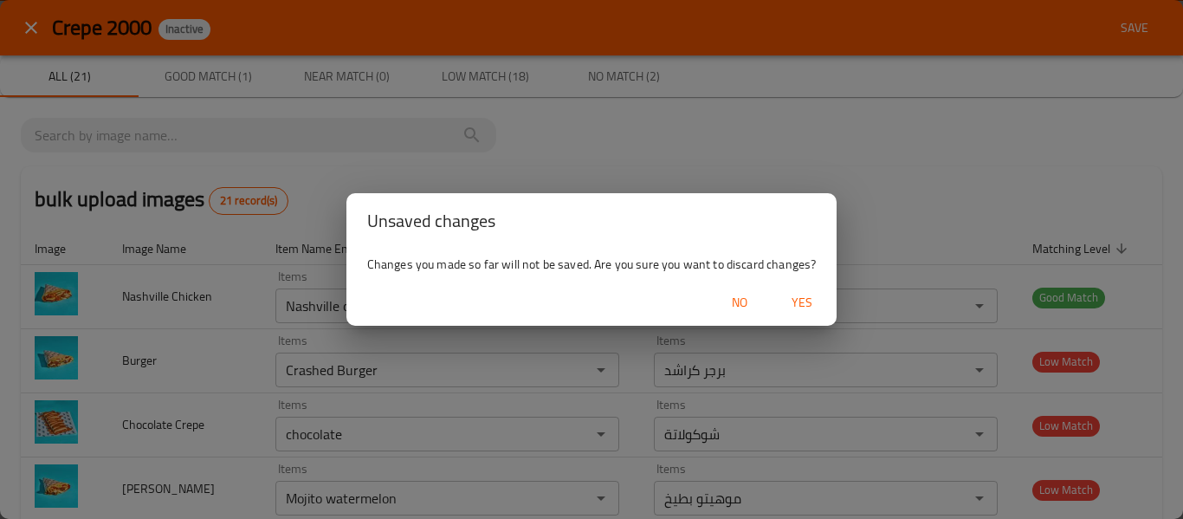  What do you see at coordinates (591, 264) in the screenshot?
I see `div: Changes you made so far will not be saved. Are you sure you want to discard changes?` at bounding box center [591, 264].